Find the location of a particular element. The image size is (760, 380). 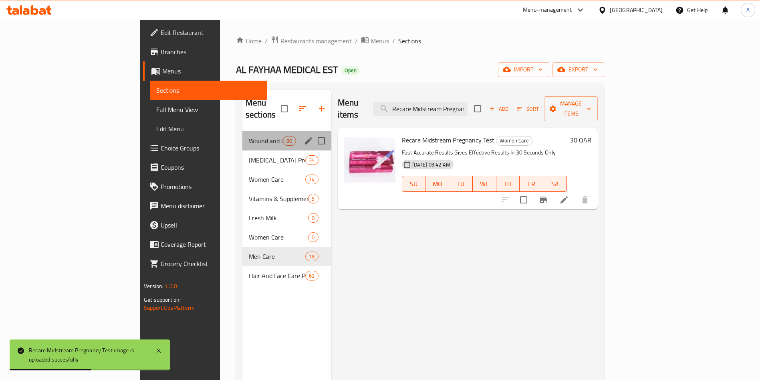

a: Edit Restaurant is located at coordinates (205, 32).